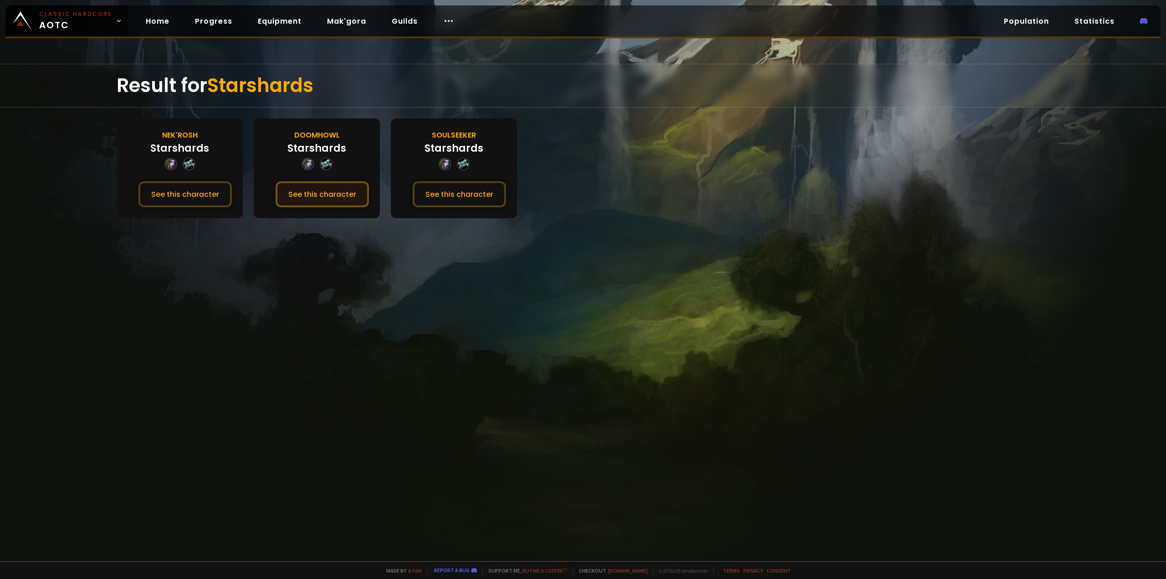 The image size is (1166, 579). Describe the element at coordinates (454, 135) in the screenshot. I see `div: Soulseeker` at that location.